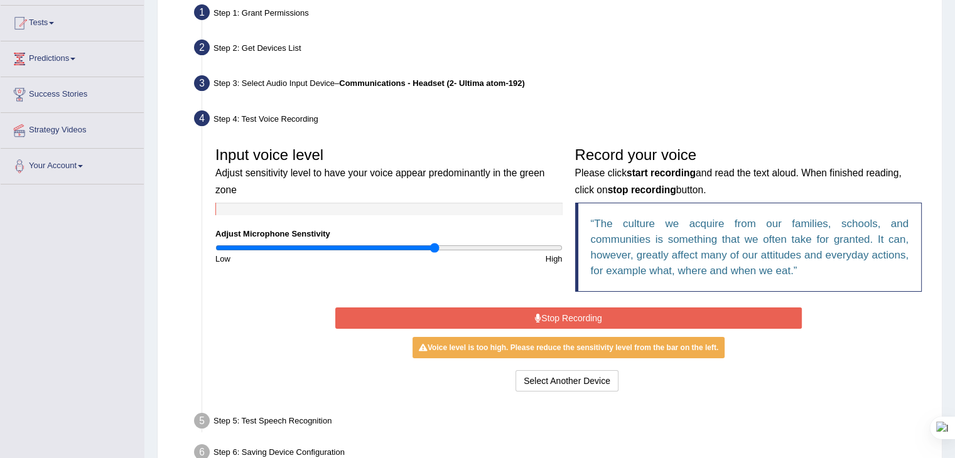  I want to click on b: Communications - Headset (2- Ultima atom-192), so click(431, 83).